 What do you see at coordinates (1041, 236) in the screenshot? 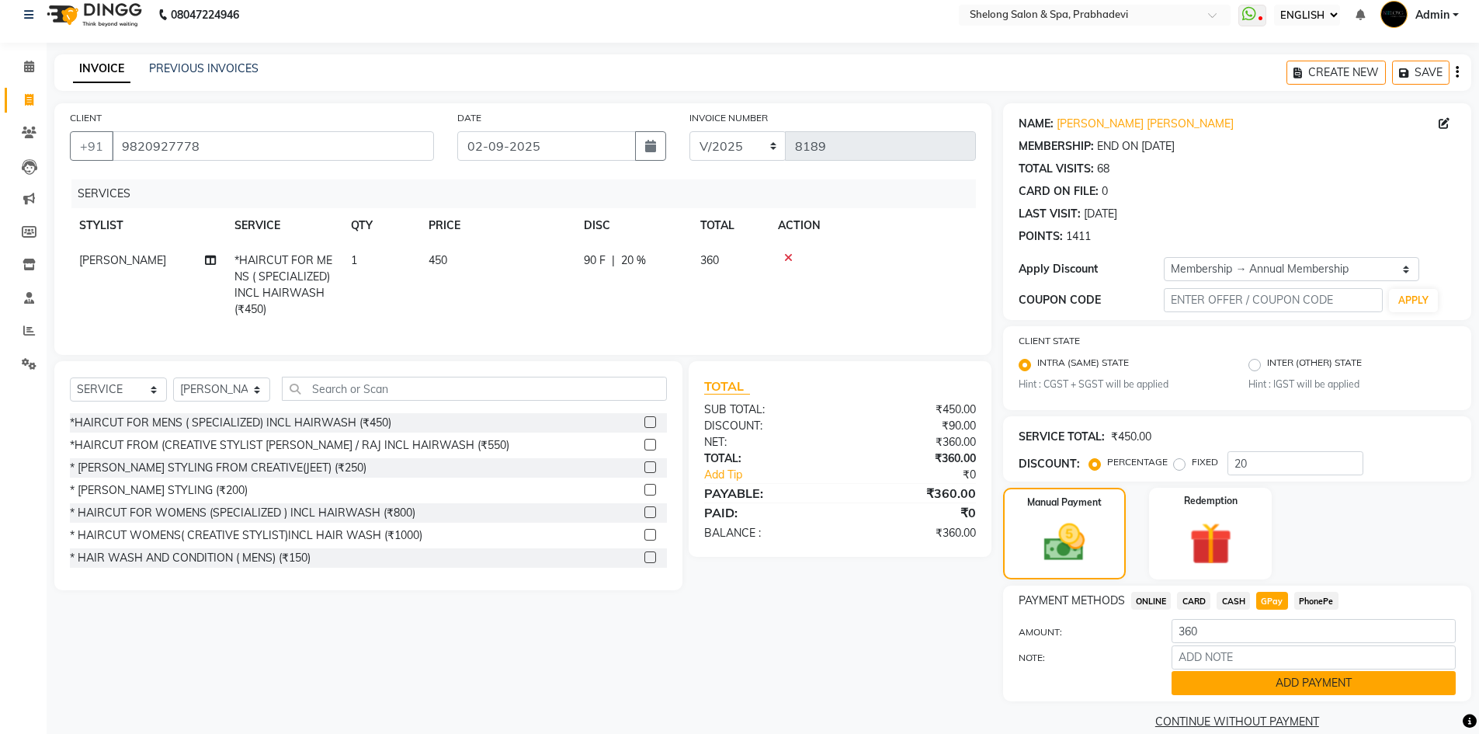
I see `div: POINTS:` at bounding box center [1041, 236].